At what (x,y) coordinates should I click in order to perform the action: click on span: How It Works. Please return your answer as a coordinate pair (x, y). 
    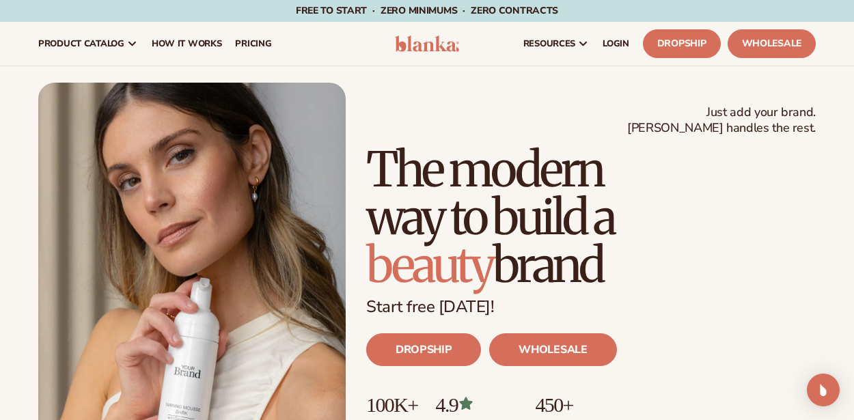
    Looking at the image, I should click on (187, 44).